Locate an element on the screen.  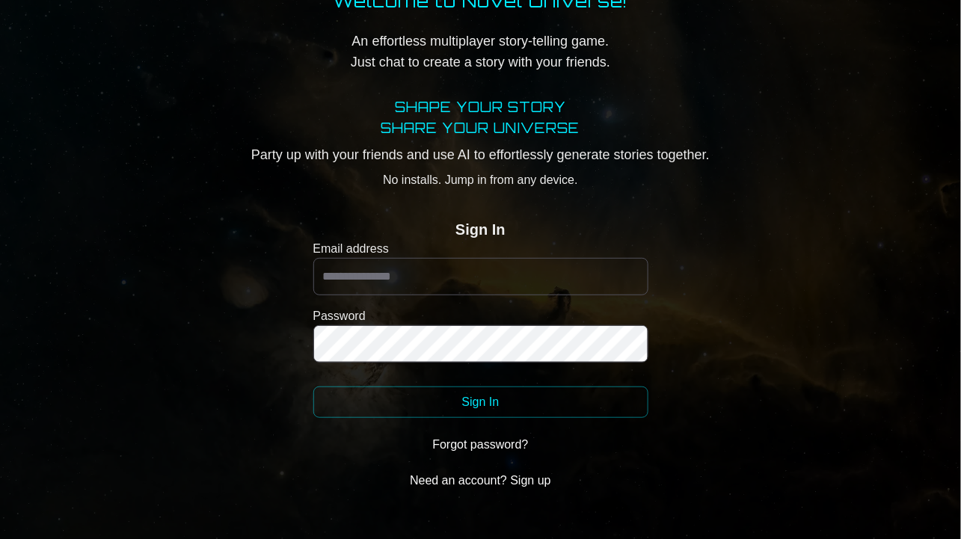
button: Sign In is located at coordinates (481, 402).